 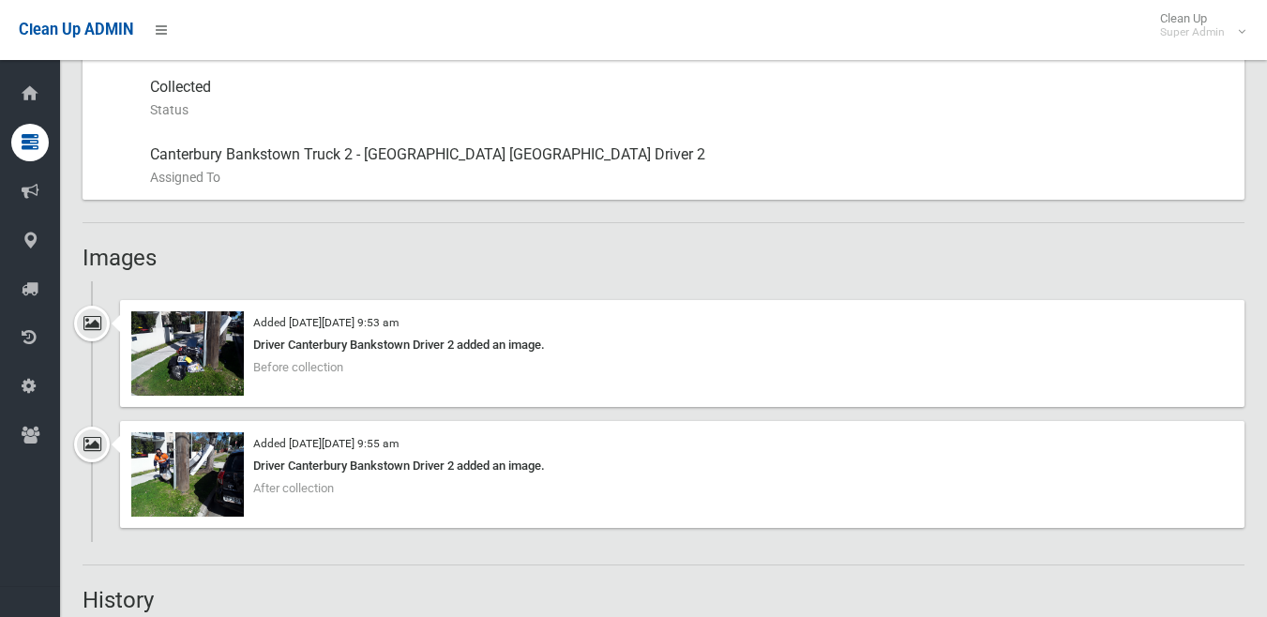 I want to click on div: Collected, so click(x=689, y=98).